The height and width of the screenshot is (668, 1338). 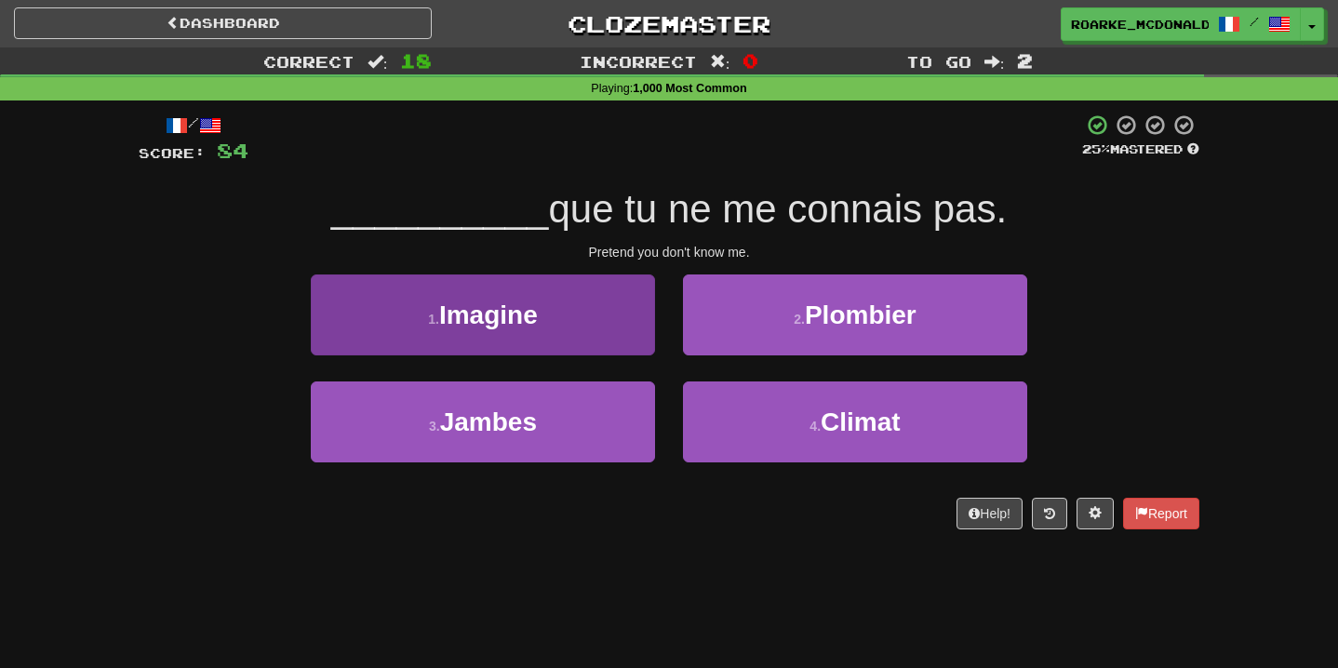 What do you see at coordinates (799, 319) in the screenshot?
I see `small: 2 .` at bounding box center [799, 319].